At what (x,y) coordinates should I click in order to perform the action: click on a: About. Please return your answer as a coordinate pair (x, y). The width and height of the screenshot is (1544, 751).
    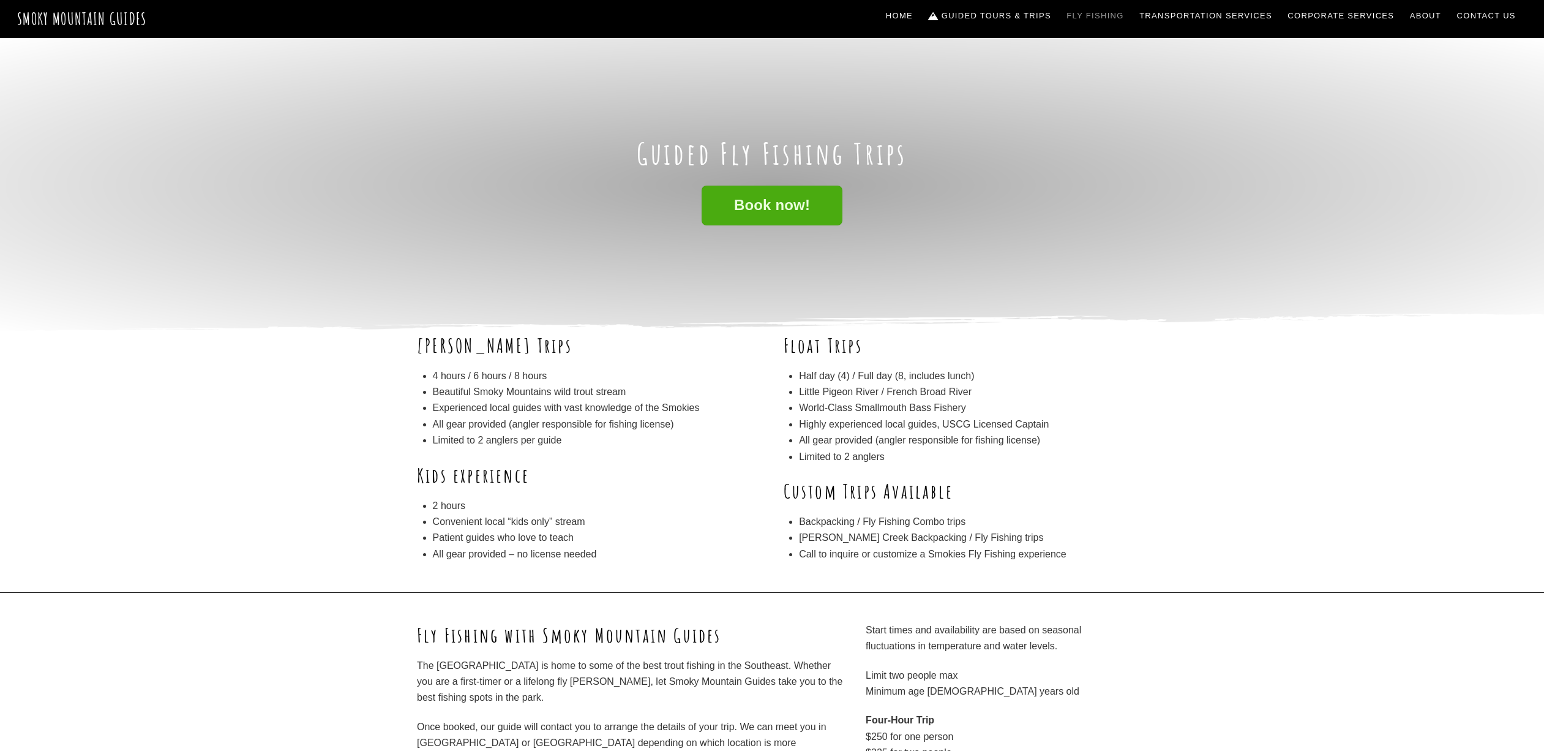
    Looking at the image, I should click on (1426, 16).